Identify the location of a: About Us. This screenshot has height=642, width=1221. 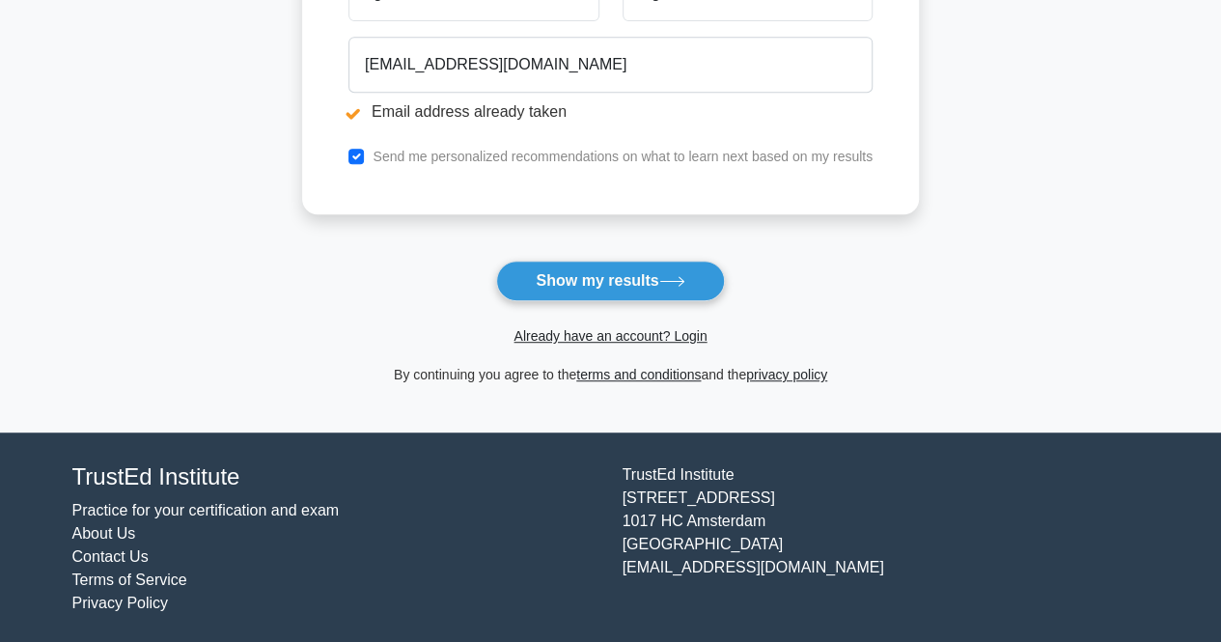
(104, 533).